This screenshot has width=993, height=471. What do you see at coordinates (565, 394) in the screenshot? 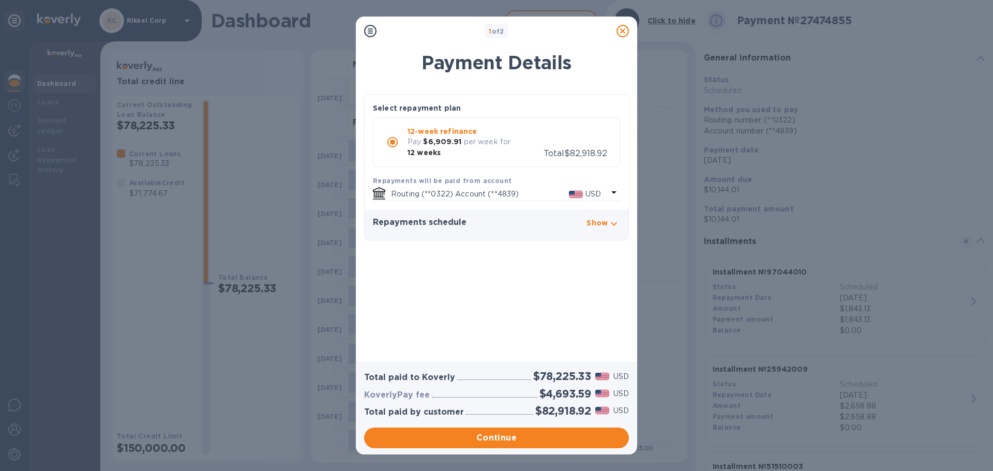
I see `h2: $4,693.59` at bounding box center [565, 394].